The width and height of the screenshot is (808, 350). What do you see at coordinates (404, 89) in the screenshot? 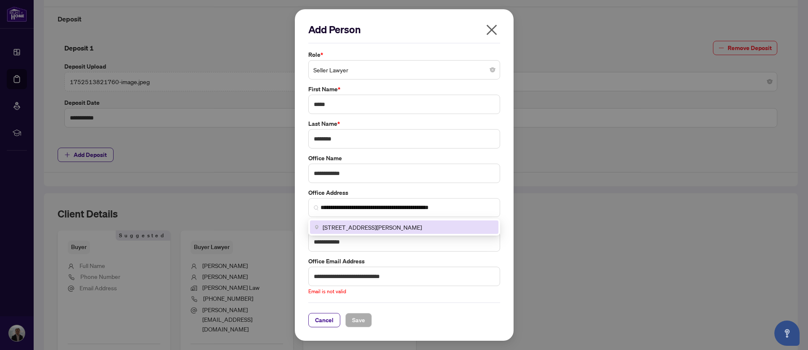
I see `label: First Name` at bounding box center [404, 89].